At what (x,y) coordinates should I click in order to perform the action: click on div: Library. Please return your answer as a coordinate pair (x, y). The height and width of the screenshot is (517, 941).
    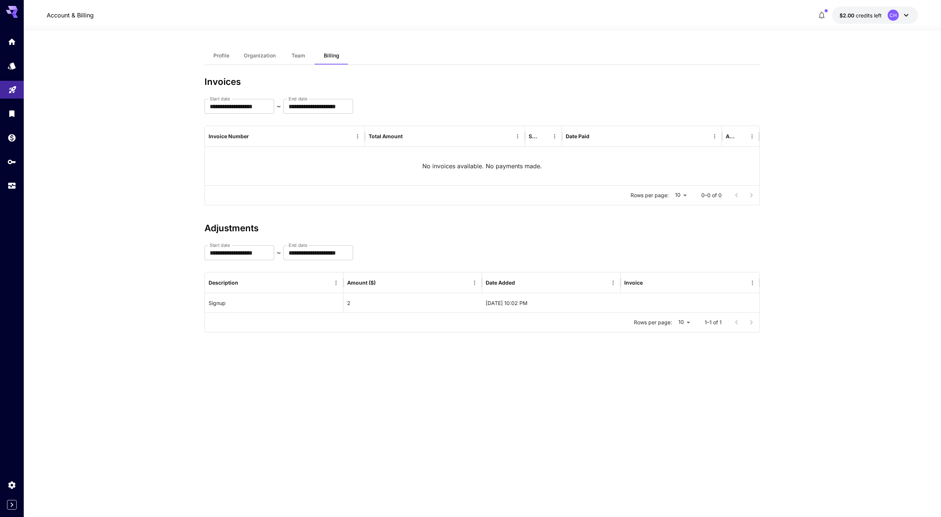
    Looking at the image, I should click on (12, 113).